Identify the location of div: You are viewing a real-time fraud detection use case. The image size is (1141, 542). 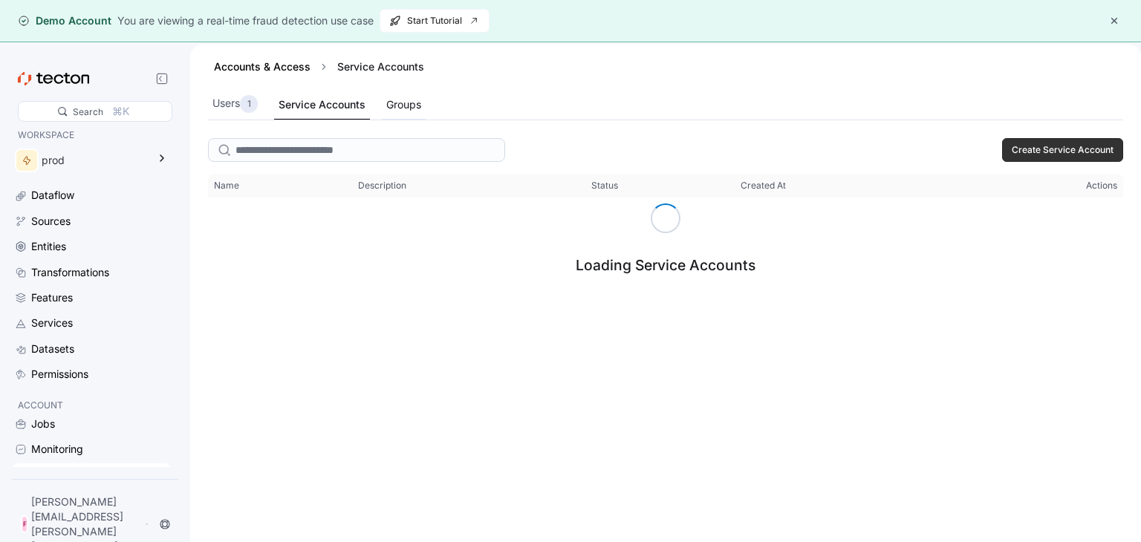
(245, 21).